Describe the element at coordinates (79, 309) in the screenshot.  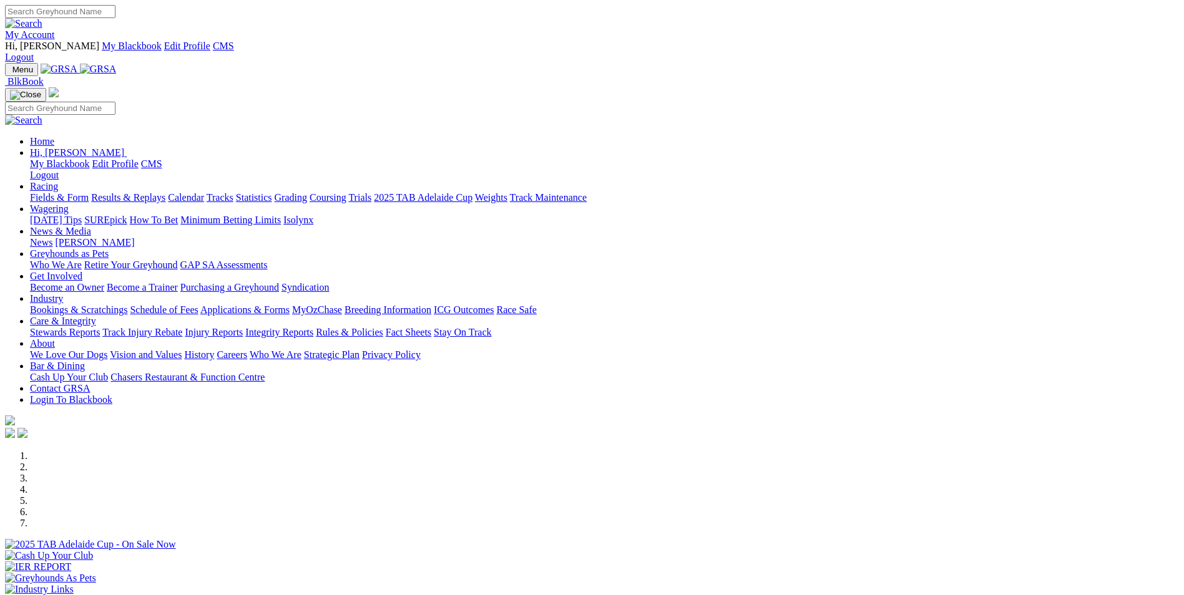
I see `a: Bookings & Scratchings` at that location.